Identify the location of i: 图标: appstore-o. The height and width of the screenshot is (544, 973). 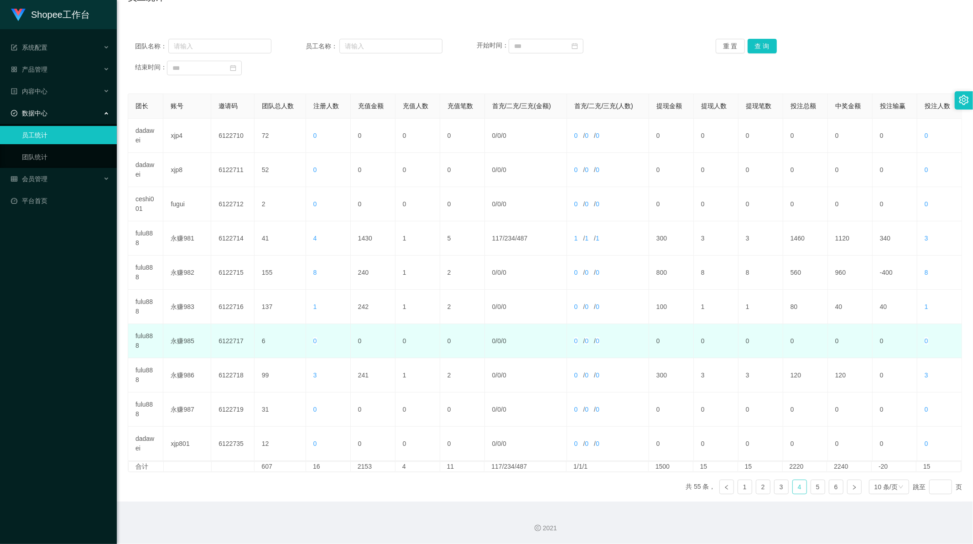
(14, 69).